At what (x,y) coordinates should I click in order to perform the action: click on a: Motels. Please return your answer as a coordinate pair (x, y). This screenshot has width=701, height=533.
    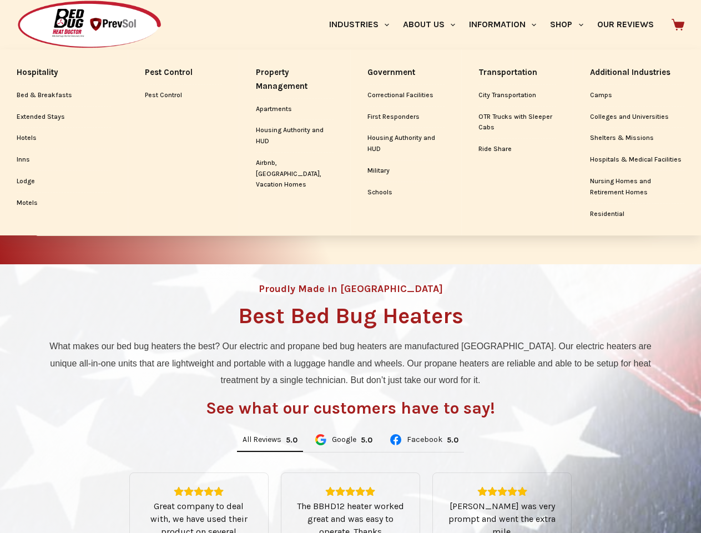
    Looking at the image, I should click on (64, 203).